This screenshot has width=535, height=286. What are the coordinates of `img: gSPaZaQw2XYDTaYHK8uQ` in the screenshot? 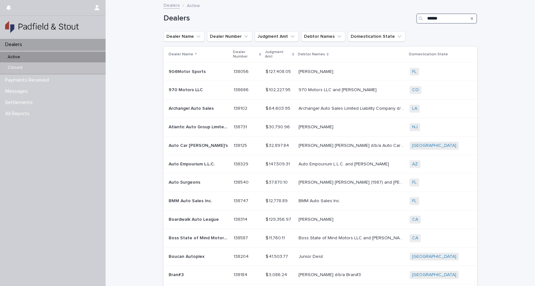 It's located at (42, 27).